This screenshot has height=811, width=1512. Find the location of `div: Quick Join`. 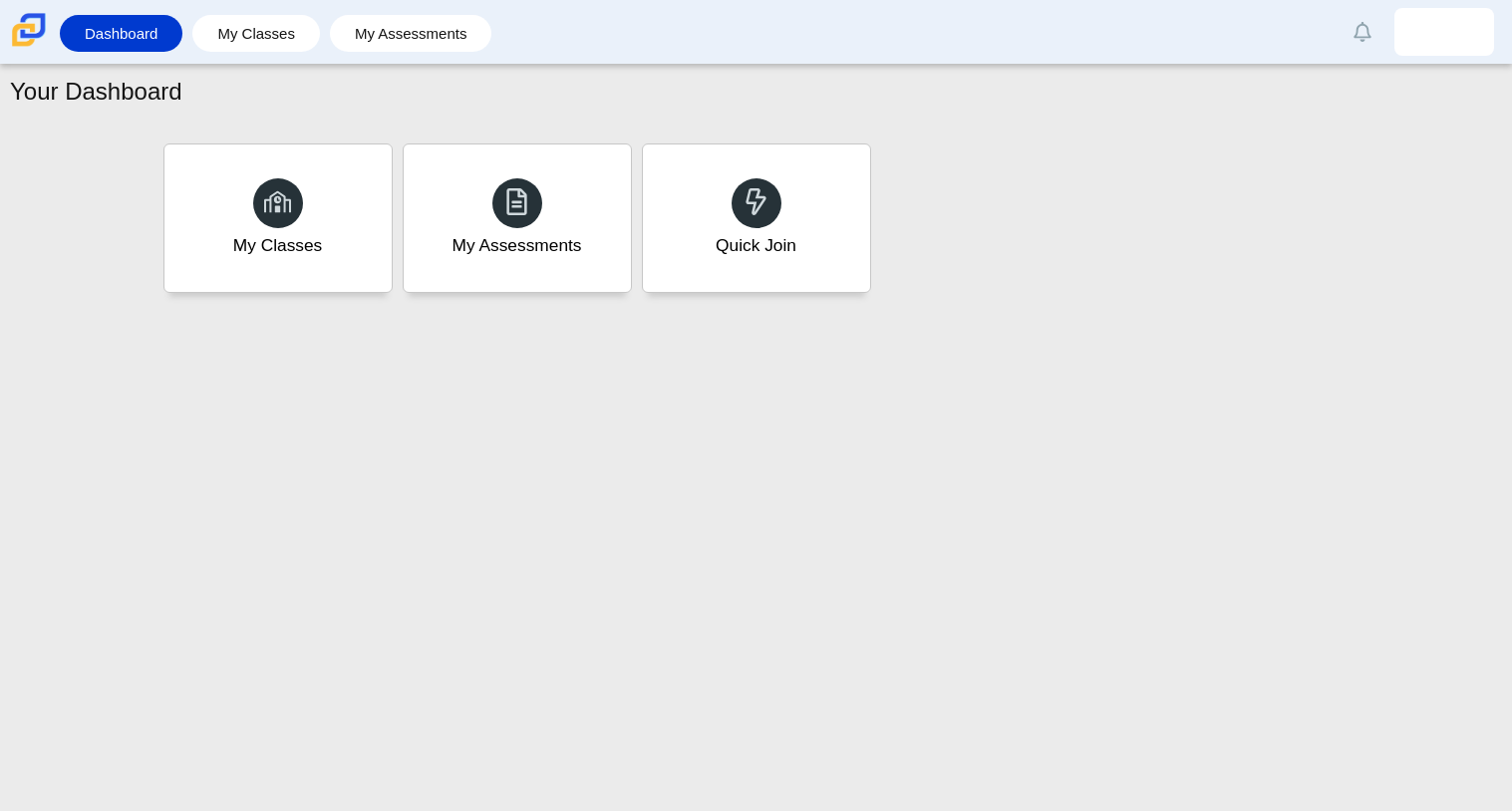

div: Quick Join is located at coordinates (756, 245).